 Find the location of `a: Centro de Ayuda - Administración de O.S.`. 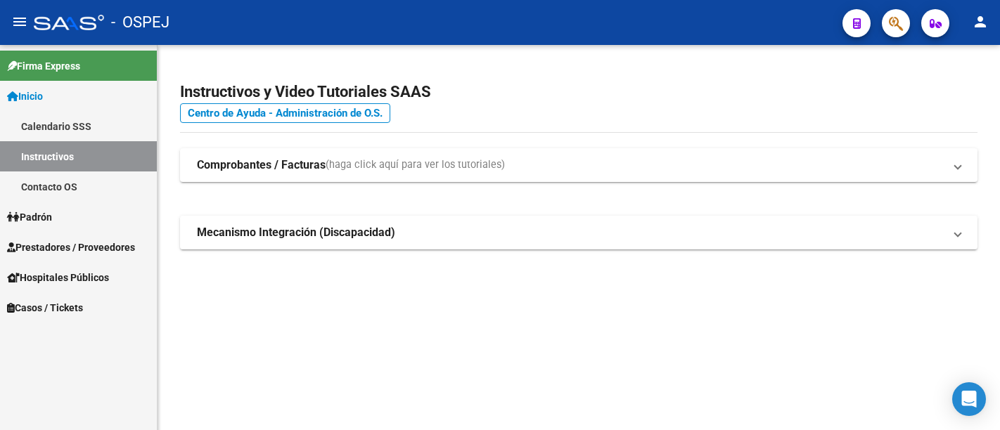

a: Centro de Ayuda - Administración de O.S. is located at coordinates (285, 113).